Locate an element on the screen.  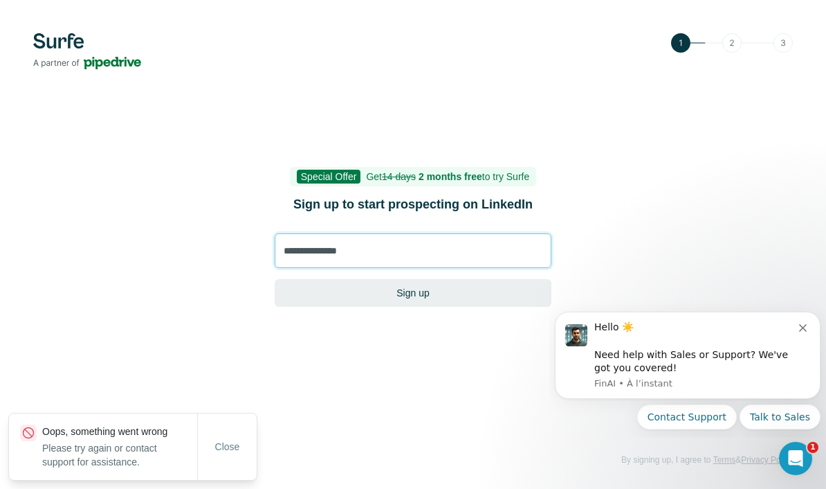
div: Hello ☀️ ​ Need help with Sales or Support? We've got you covered! is located at coordinates (147, 46).